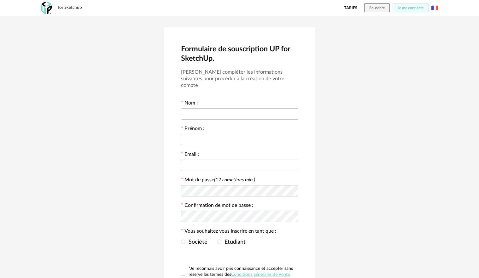 Image resolution: width=479 pixels, height=278 pixels. I want to click on img: fr, so click(435, 8).